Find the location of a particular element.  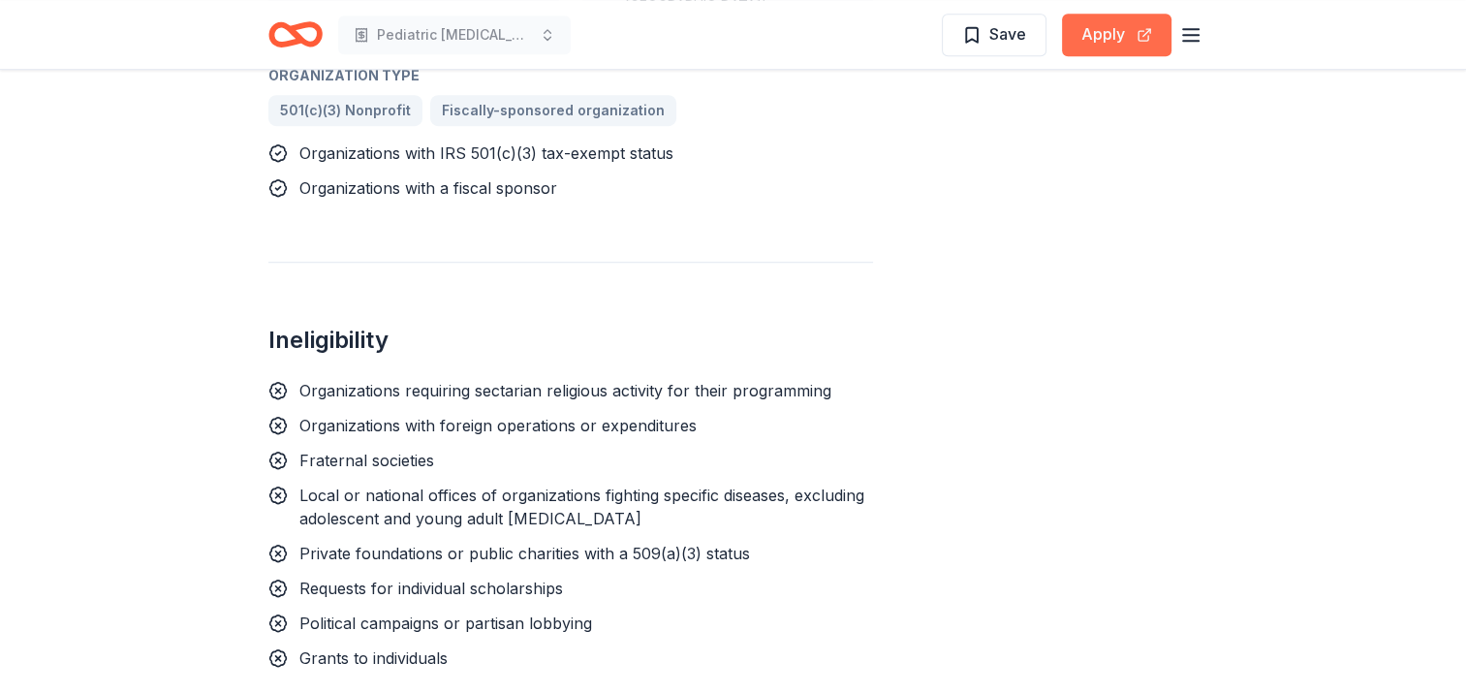

a: Fiscally-sponsored organization is located at coordinates (553, 110).